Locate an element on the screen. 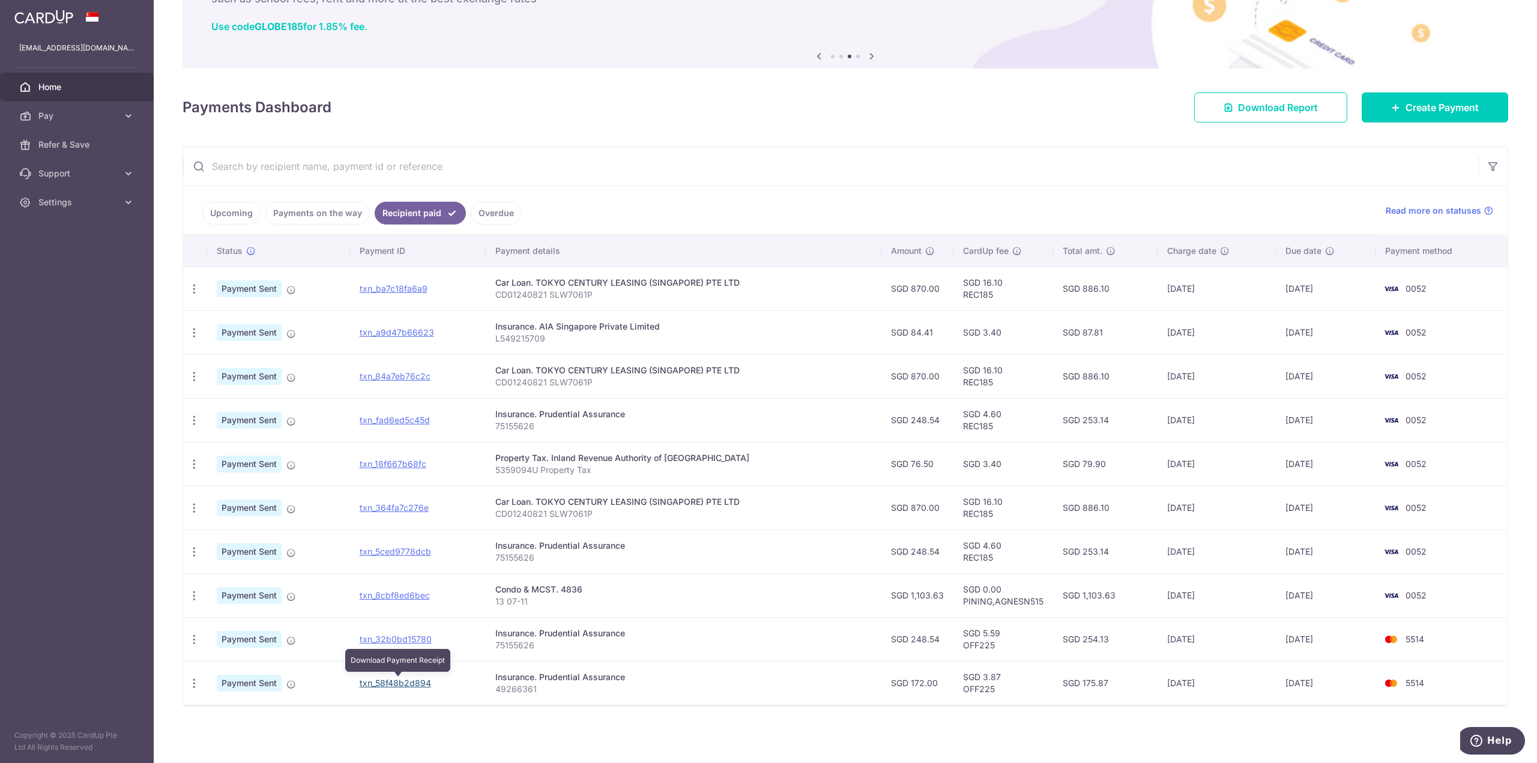  td: SGD 84.41 is located at coordinates (918, 332).